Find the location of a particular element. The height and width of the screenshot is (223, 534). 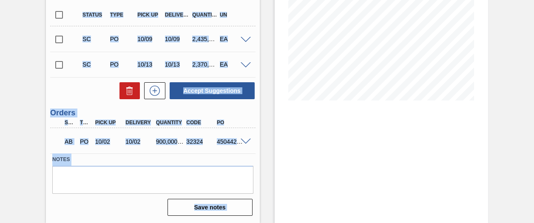

button: Save notes is located at coordinates (210, 208).